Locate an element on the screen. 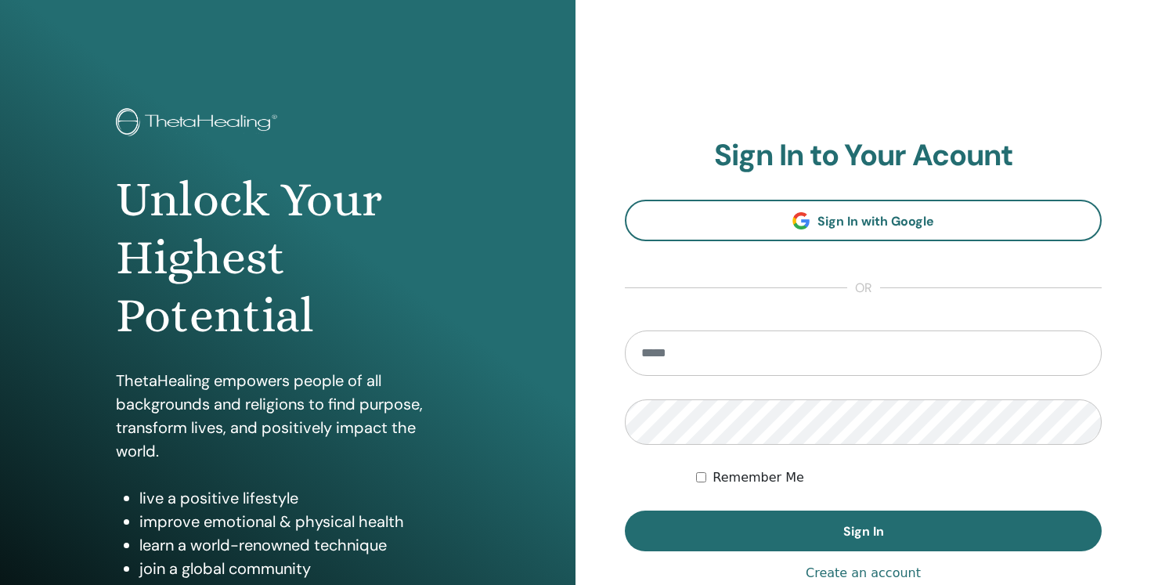  div: Keep me authenticated indefinitely or until I manually logout is located at coordinates (899, 478).